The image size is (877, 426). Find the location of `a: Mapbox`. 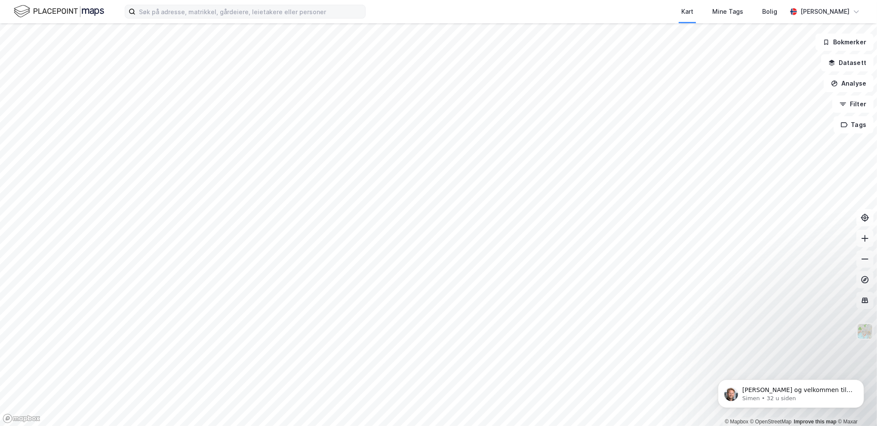

a: Mapbox is located at coordinates (736, 422).